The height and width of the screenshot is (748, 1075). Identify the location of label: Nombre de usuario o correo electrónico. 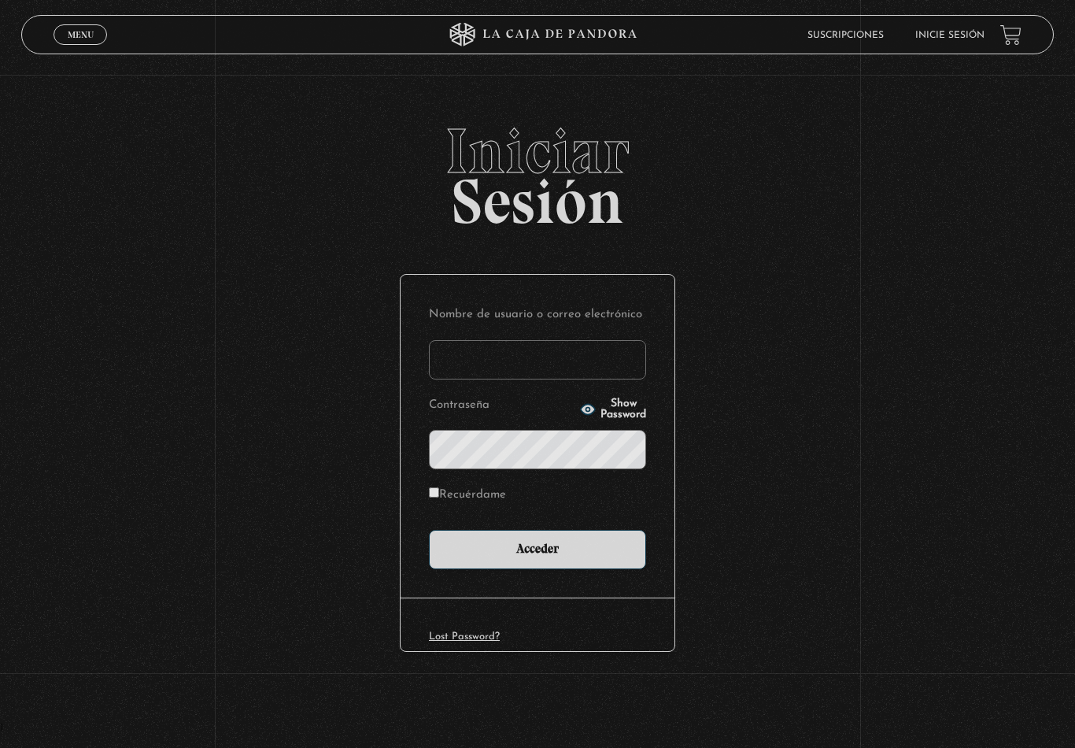
(537, 315).